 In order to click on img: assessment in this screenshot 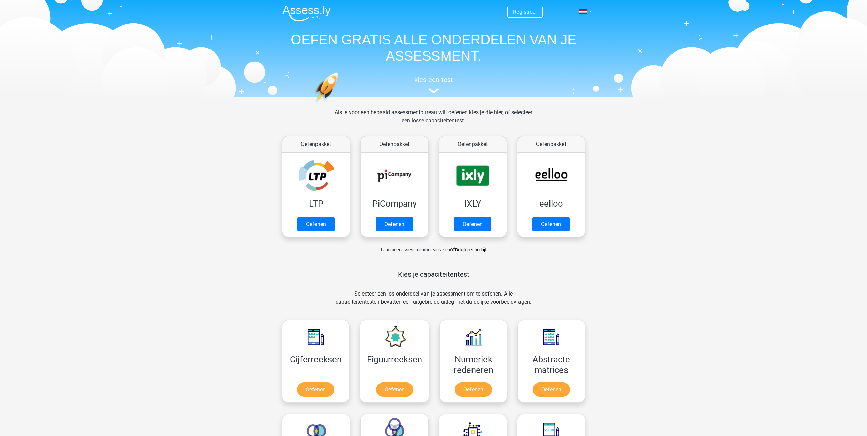, I will do `click(434, 91)`.